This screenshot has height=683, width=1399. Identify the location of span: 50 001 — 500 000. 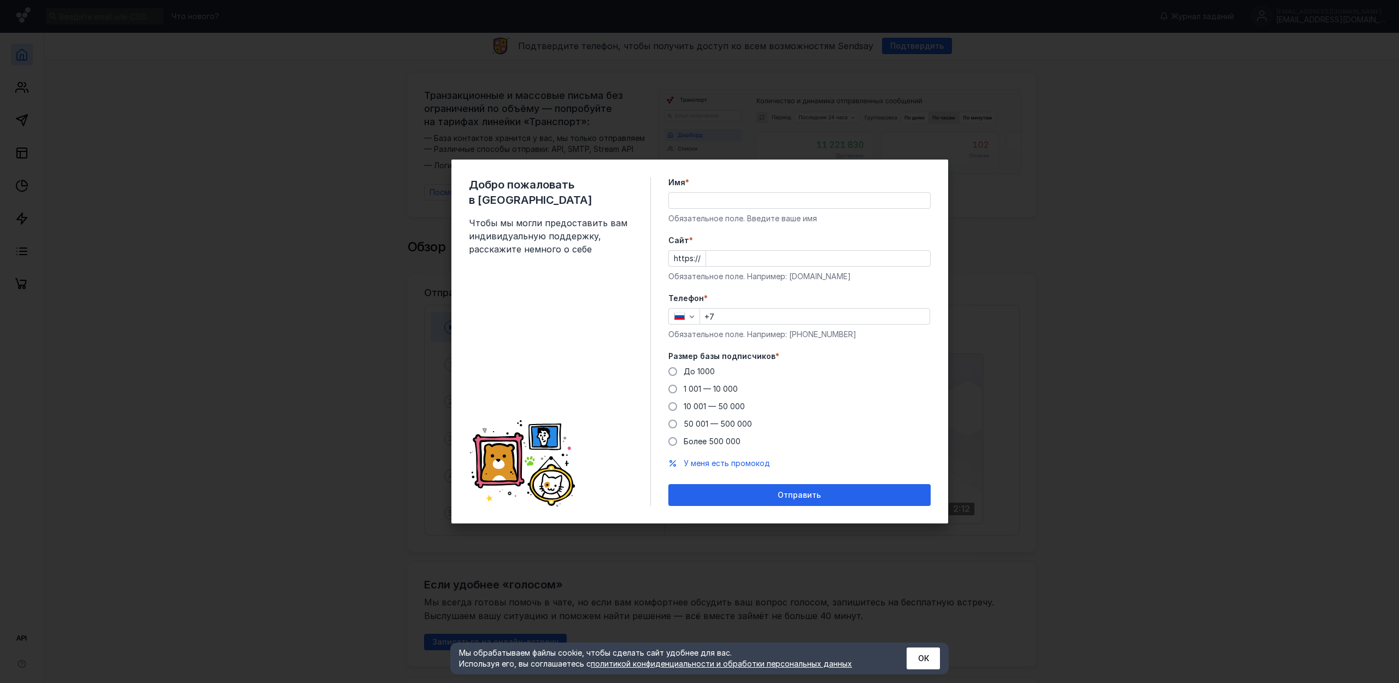
(717, 423).